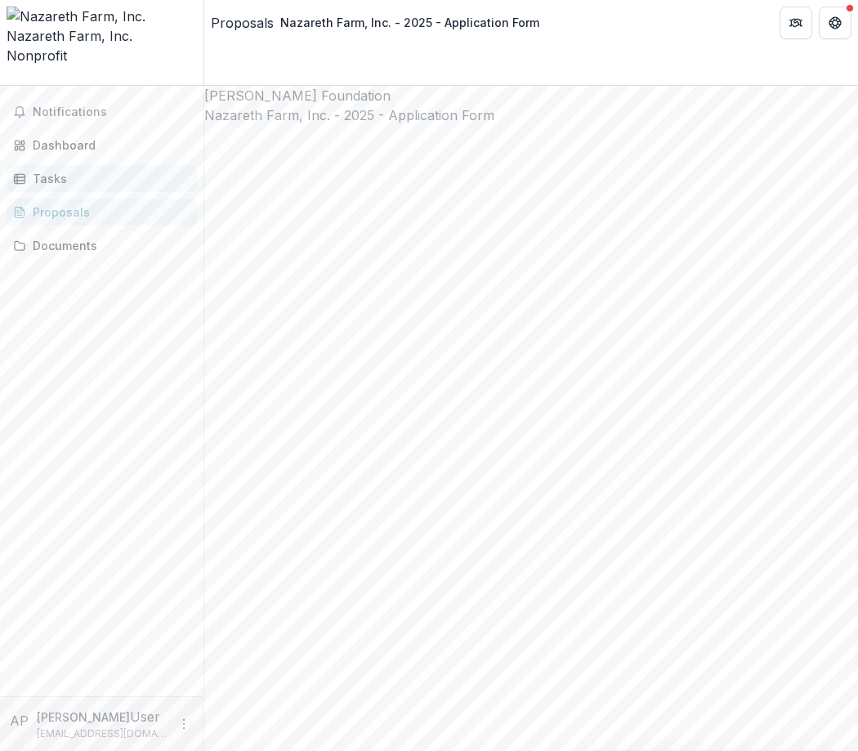 The width and height of the screenshot is (858, 751). Describe the element at coordinates (184, 724) in the screenshot. I see `button: More` at that location.